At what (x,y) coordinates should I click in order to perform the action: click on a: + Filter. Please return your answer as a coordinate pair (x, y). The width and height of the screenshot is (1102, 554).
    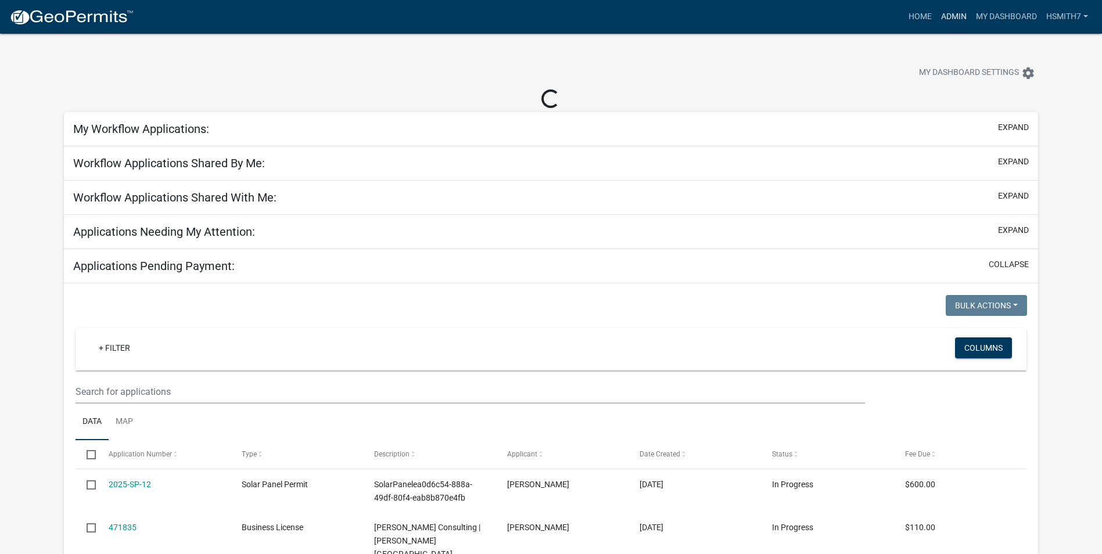
    Looking at the image, I should click on (114, 348).